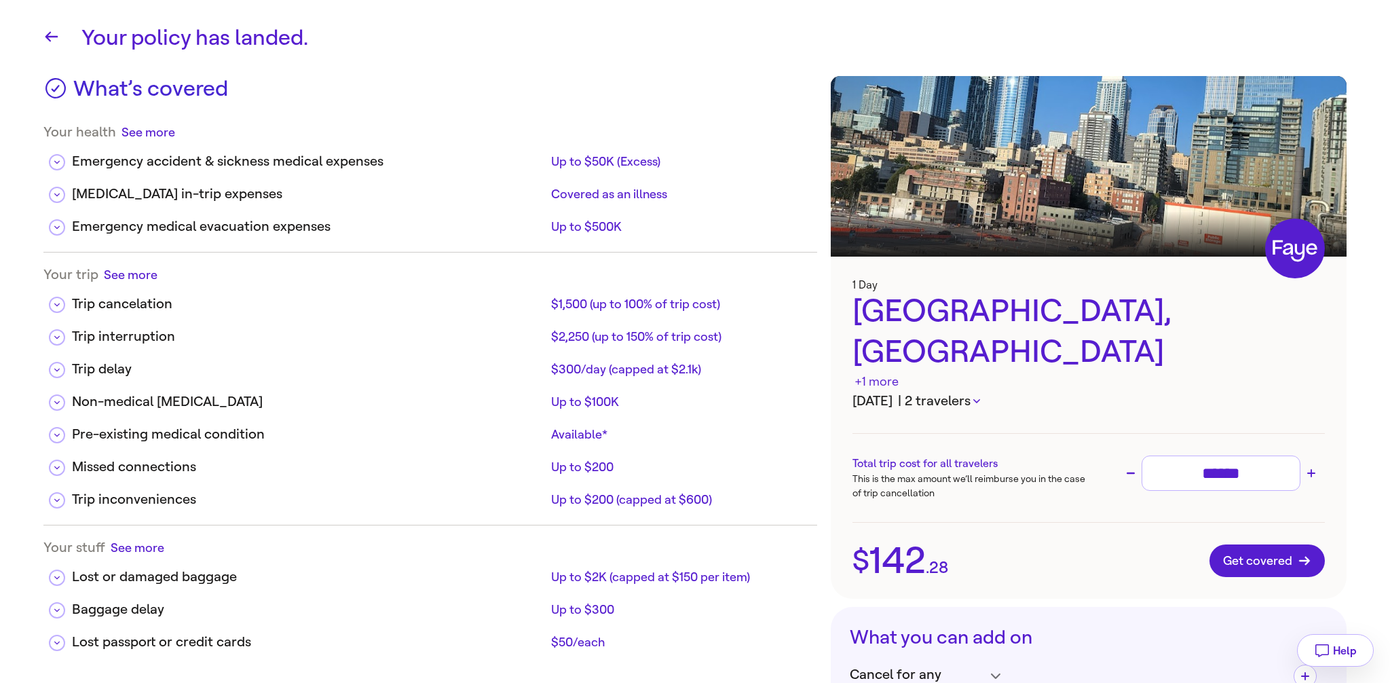 This screenshot has height=683, width=1390. Describe the element at coordinates (1267, 561) in the screenshot. I see `span: Get covered` at that location.